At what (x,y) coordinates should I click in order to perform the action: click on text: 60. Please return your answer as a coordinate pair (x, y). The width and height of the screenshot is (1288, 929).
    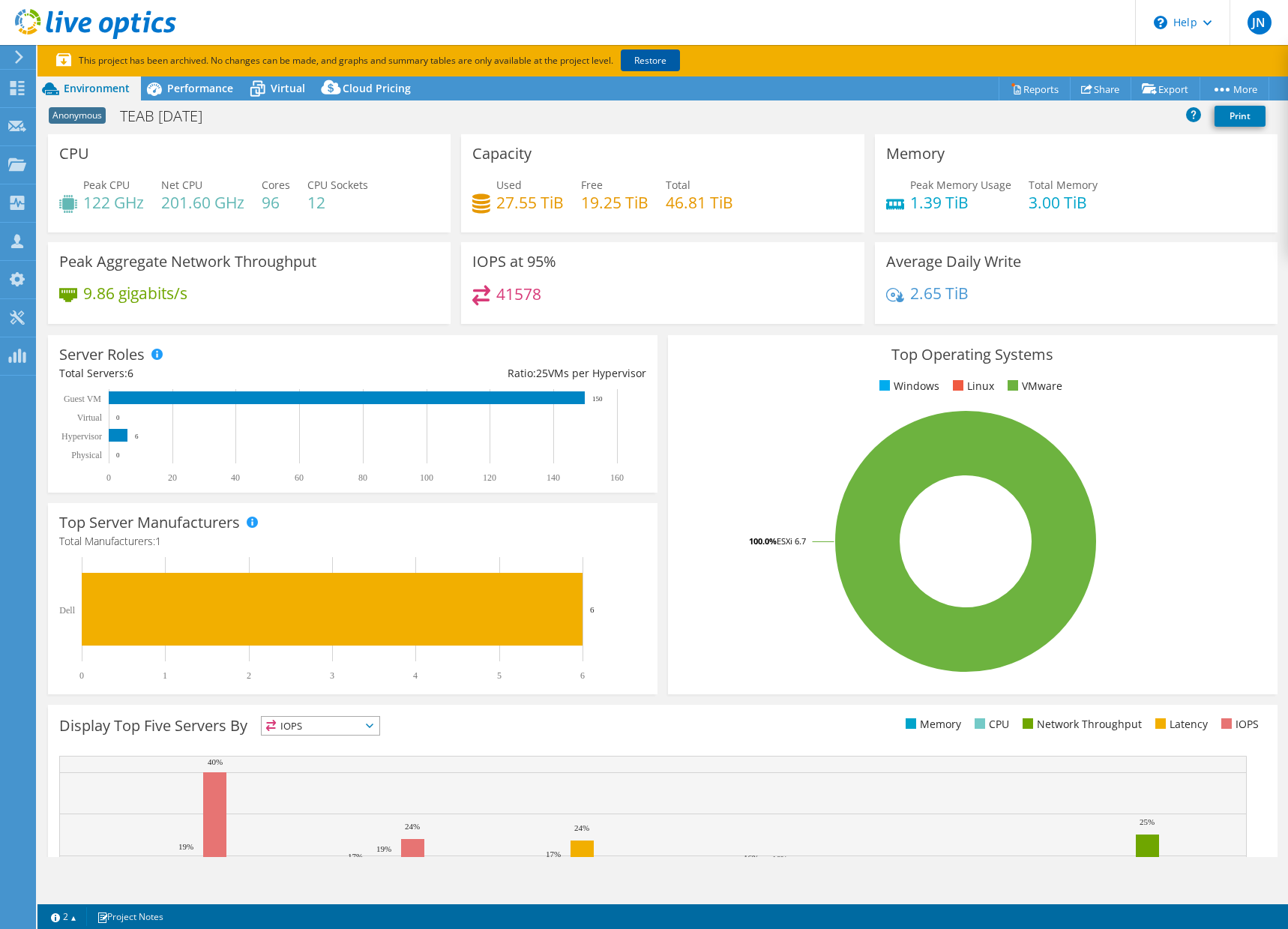
    Looking at the image, I should click on (299, 478).